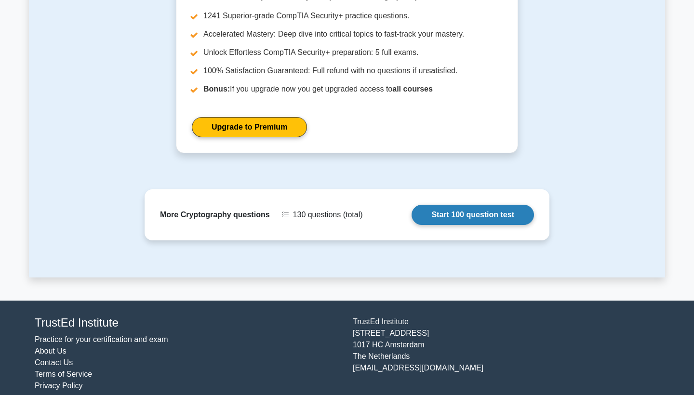 This screenshot has width=694, height=395. What do you see at coordinates (473, 215) in the screenshot?
I see `a: Start 100 question test` at bounding box center [473, 215].